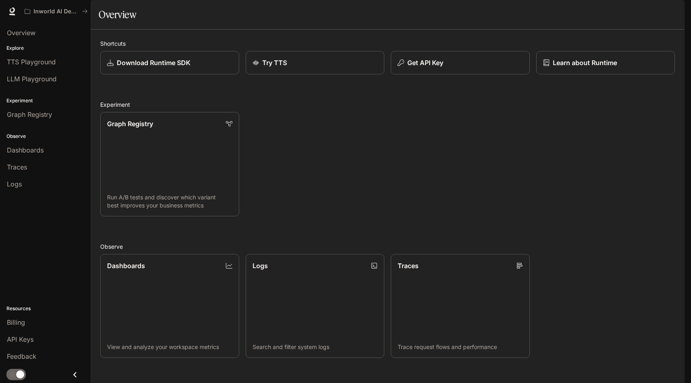  Describe the element at coordinates (387, 246) in the screenshot. I see `h2: Observe` at that location.